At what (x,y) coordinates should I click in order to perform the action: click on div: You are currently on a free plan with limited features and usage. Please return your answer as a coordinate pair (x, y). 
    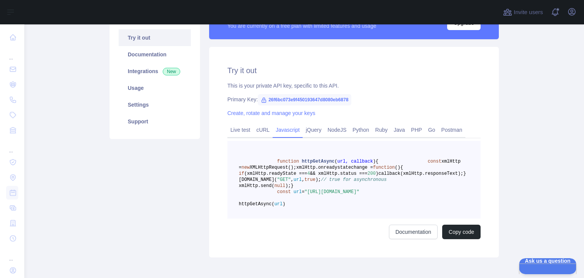
    Looking at the image, I should click on (302, 26).